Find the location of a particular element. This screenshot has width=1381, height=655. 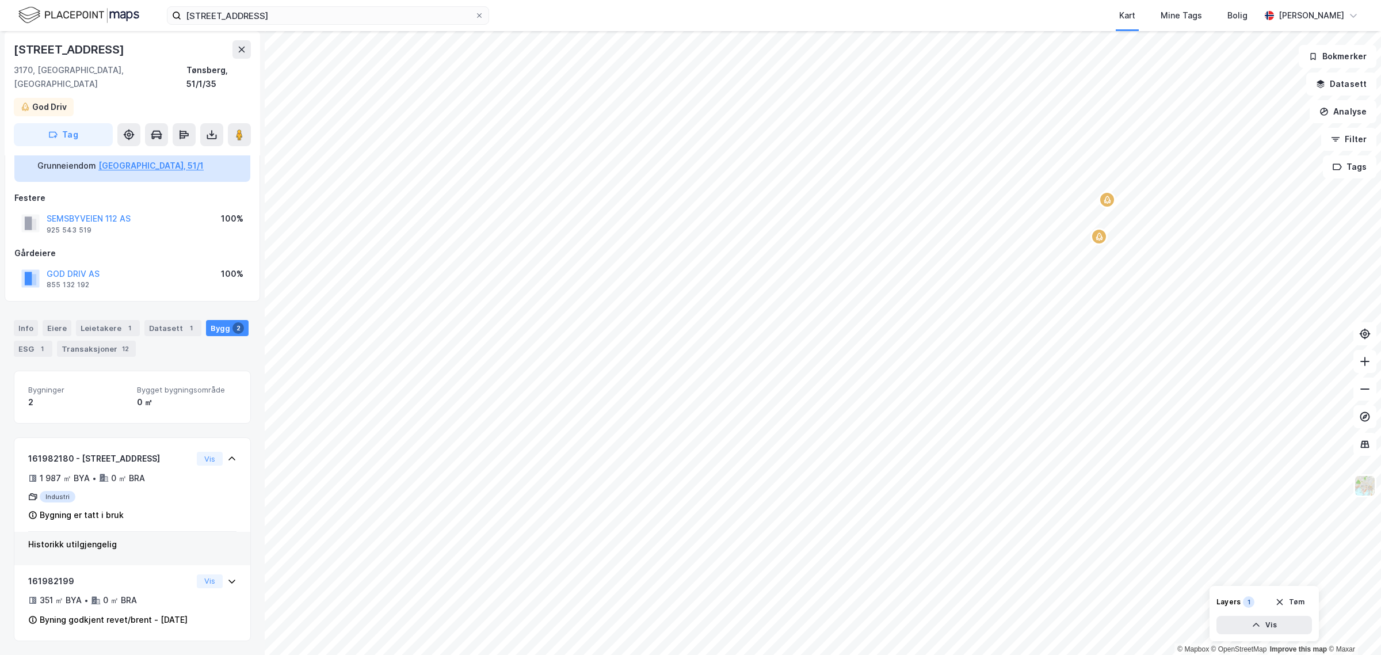

button: Tøm is located at coordinates (1290, 602).